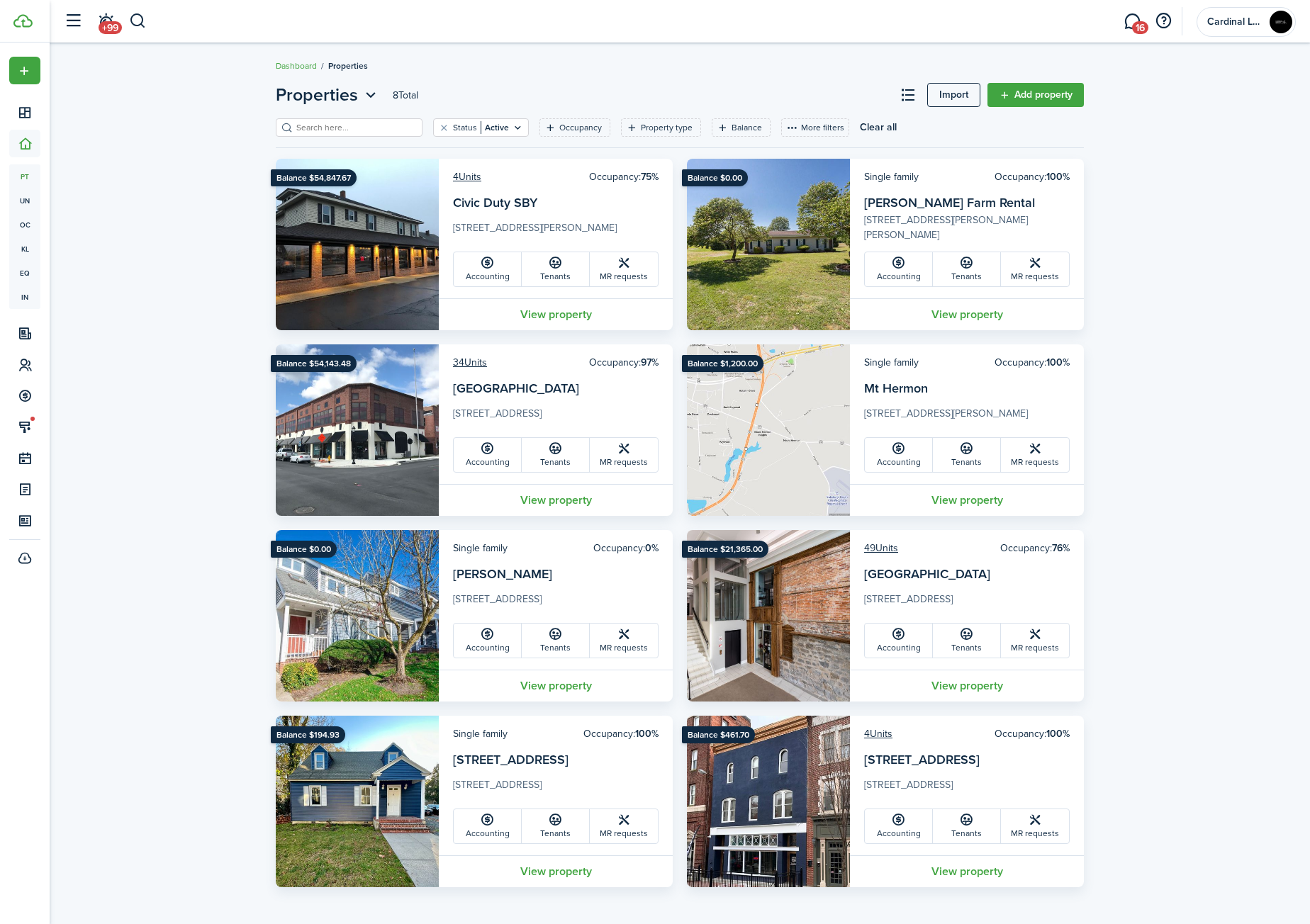  What do you see at coordinates (746, 128) in the screenshot?
I see `filter-tag-label: Balance` at bounding box center [746, 128].